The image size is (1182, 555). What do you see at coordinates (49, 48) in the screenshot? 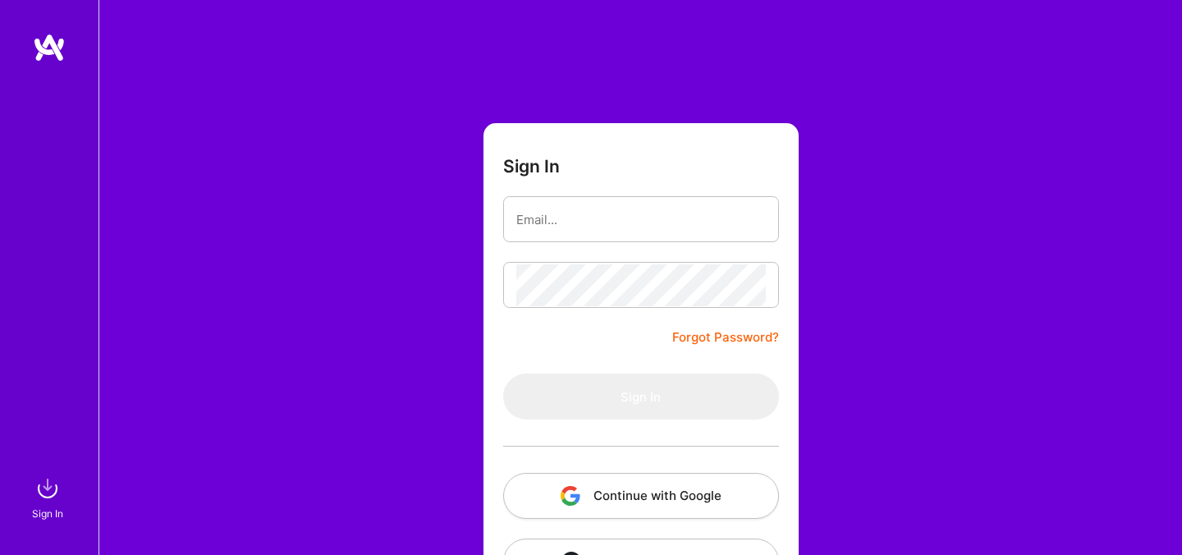
I see `img: logo` at bounding box center [49, 48].